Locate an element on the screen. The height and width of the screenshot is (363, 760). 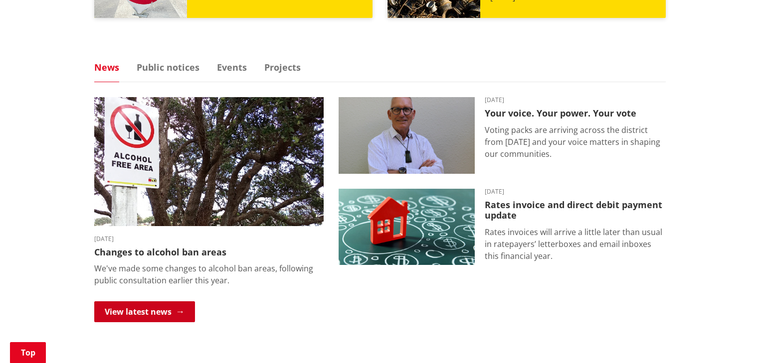
a: News is located at coordinates (107, 67).